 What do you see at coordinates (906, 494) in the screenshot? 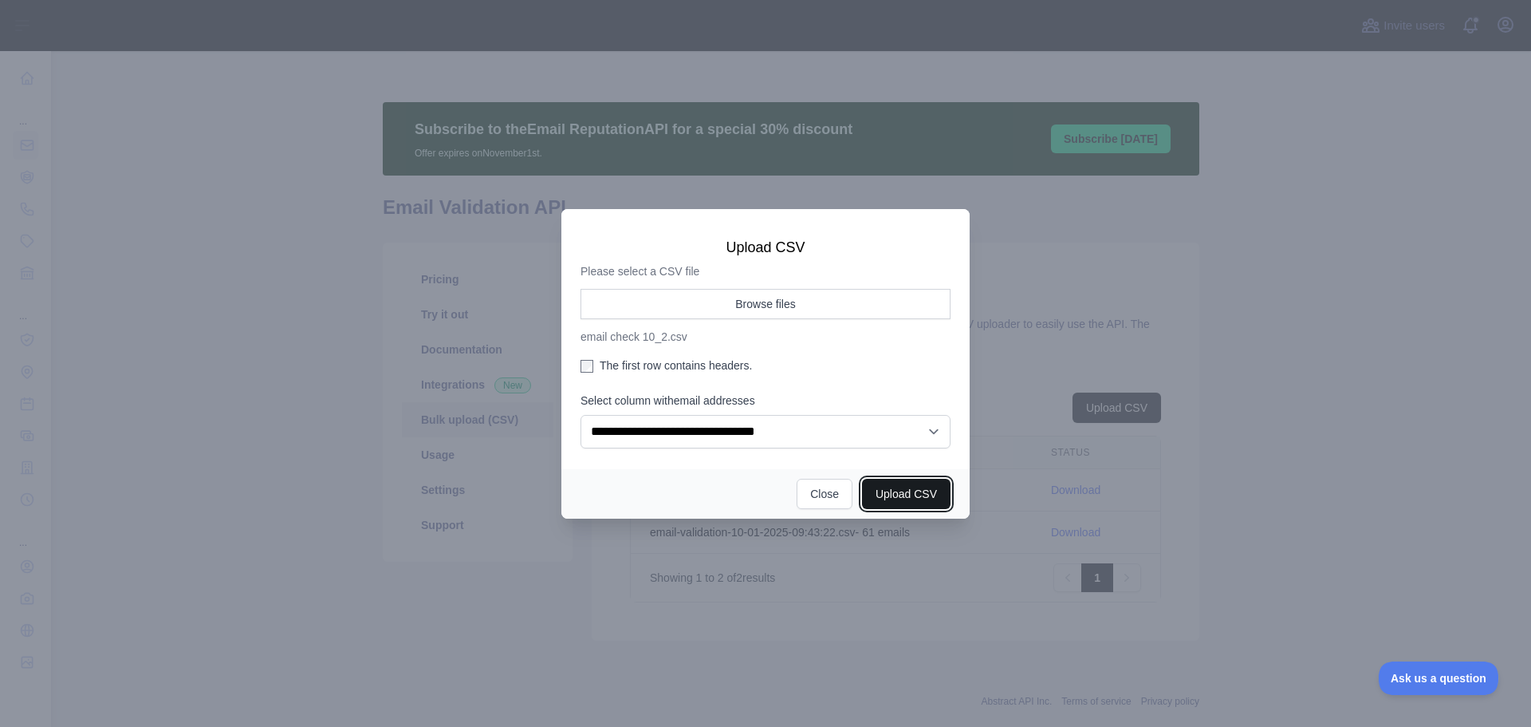
I see `button: Upload CSV` at bounding box center [906, 494].